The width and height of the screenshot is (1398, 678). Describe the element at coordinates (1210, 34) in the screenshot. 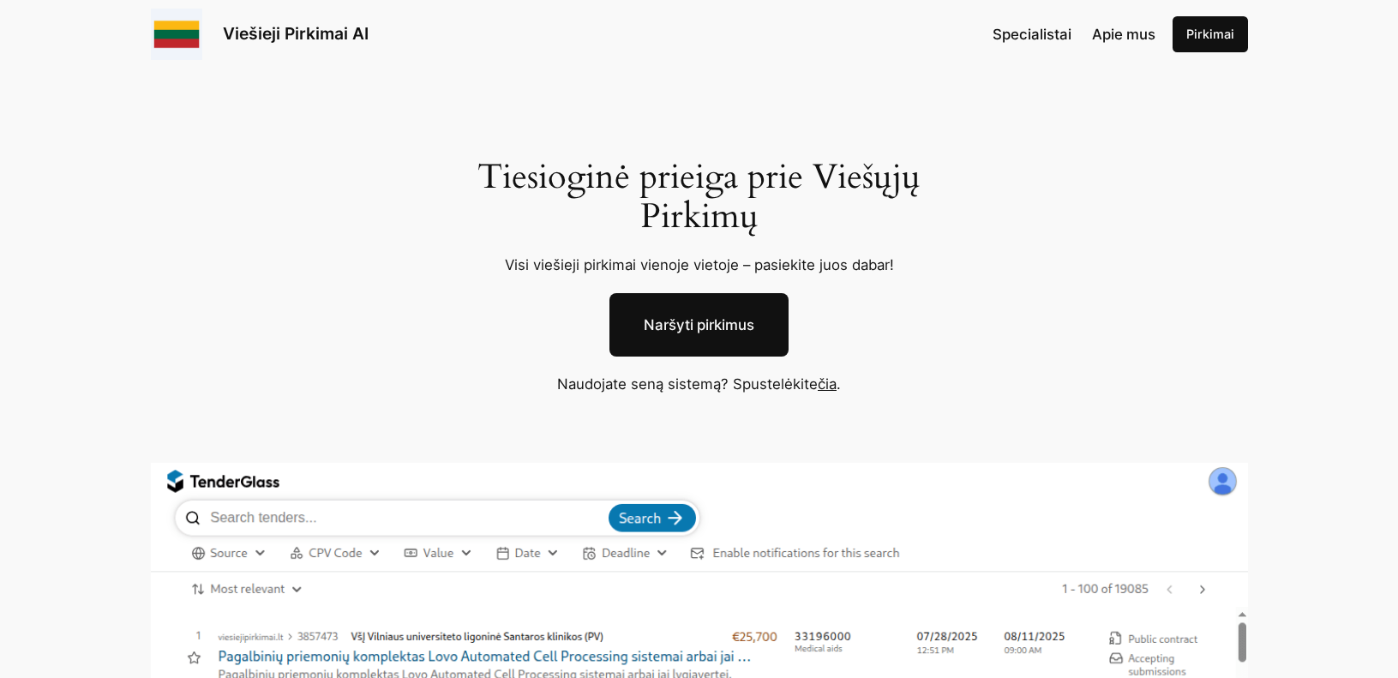

I see `a: Pirkimai` at that location.